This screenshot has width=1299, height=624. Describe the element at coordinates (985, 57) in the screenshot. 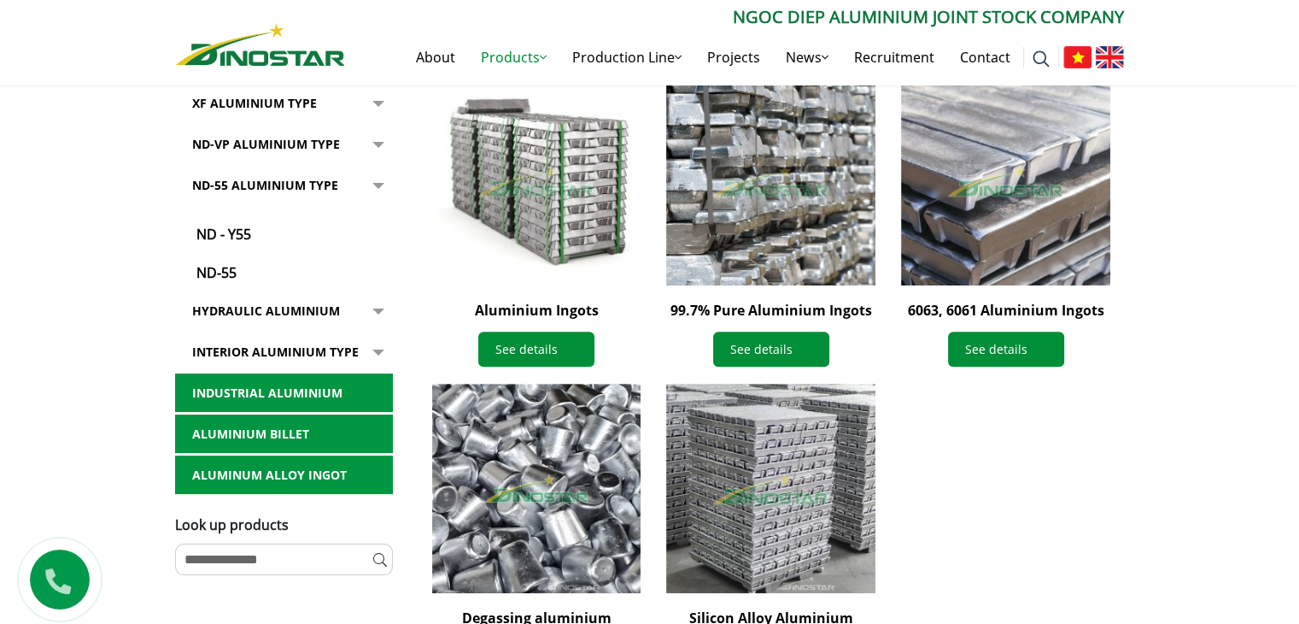

I see `a: Contact` at that location.